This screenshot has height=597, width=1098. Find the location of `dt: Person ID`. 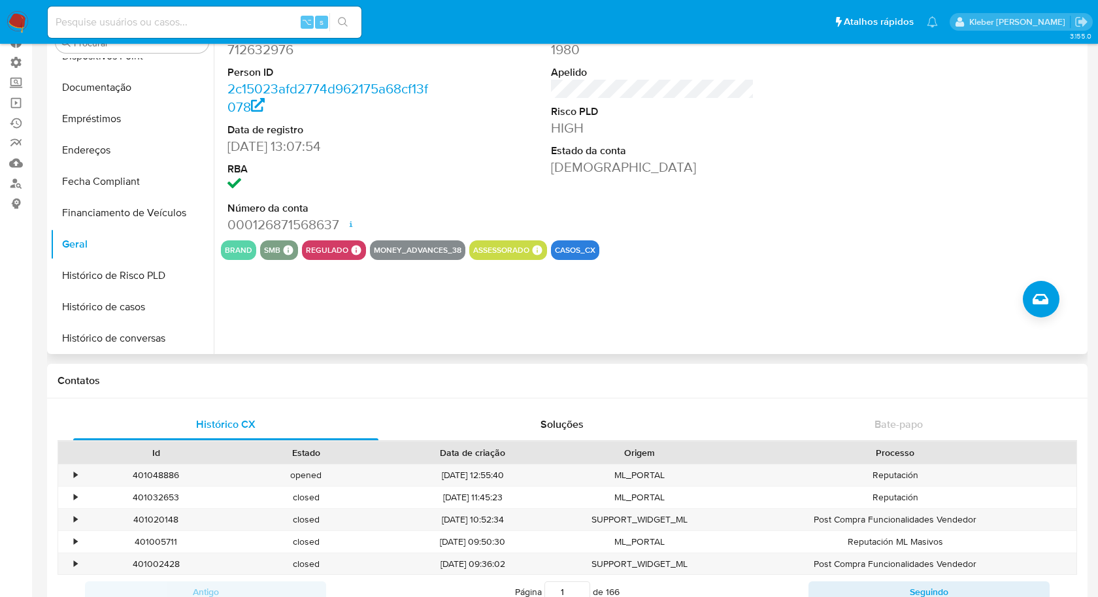

dt: Person ID is located at coordinates (329, 73).